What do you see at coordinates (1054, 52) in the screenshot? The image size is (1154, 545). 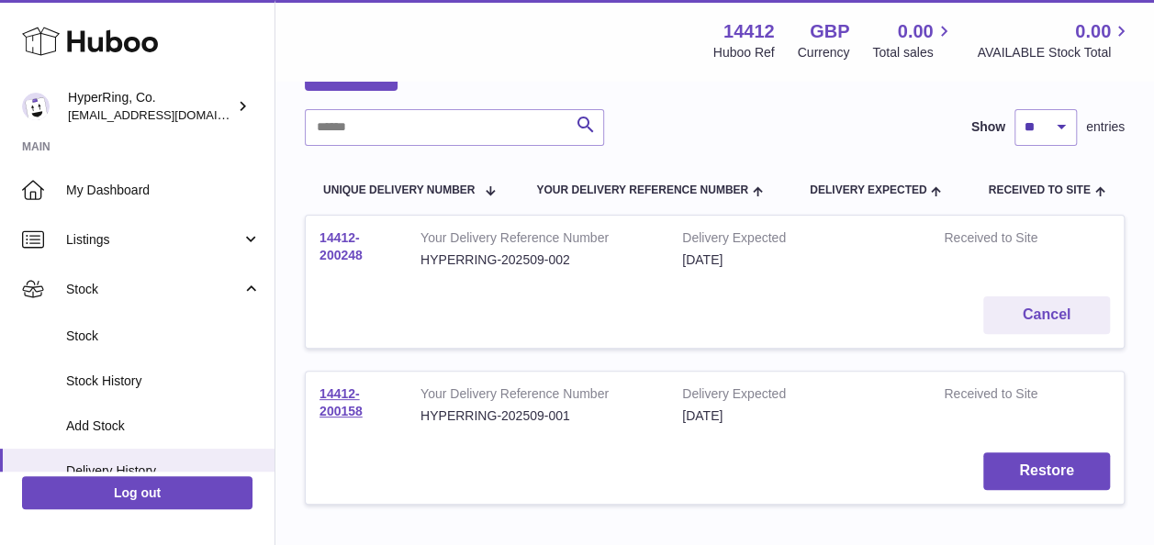 I see `span: AVAILABLE Stock Total` at bounding box center [1054, 52].